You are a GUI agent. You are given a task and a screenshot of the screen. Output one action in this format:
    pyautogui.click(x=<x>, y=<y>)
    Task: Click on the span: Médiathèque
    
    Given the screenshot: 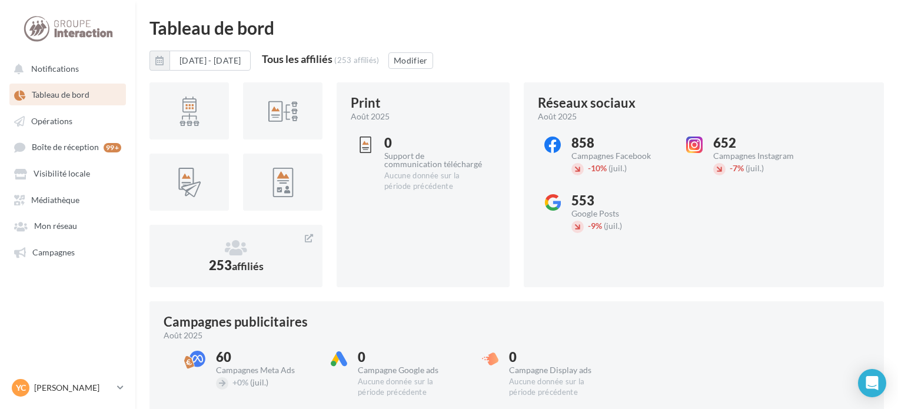 What is the action you would take?
    pyautogui.click(x=55, y=199)
    